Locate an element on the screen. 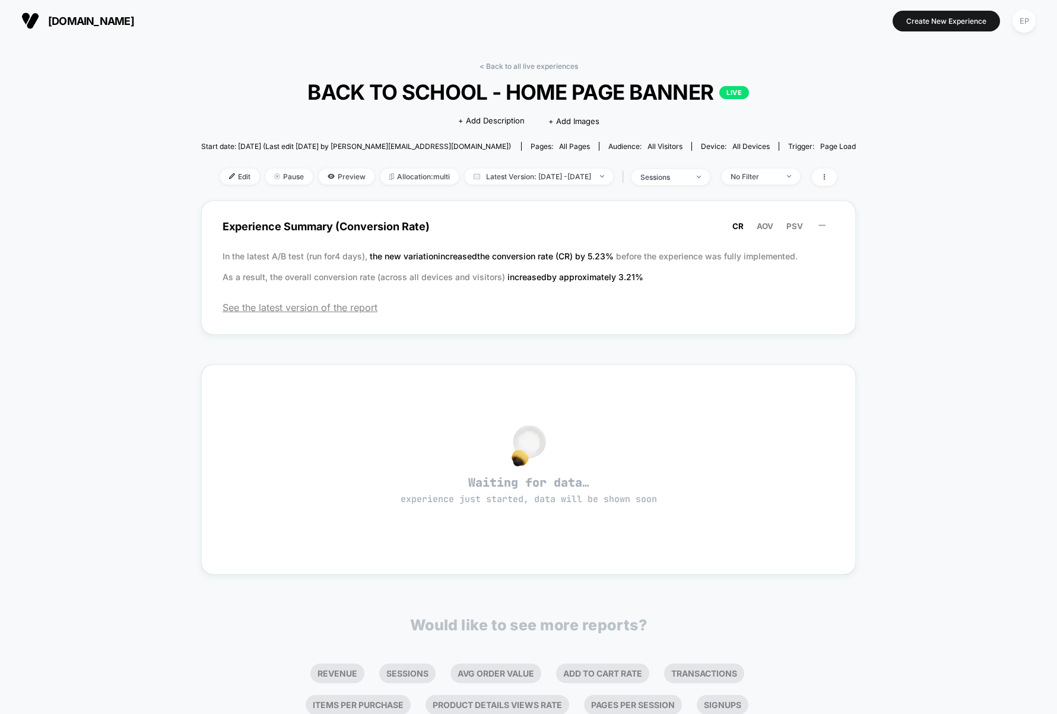  li: Add To Cart Rate is located at coordinates (603, 673).